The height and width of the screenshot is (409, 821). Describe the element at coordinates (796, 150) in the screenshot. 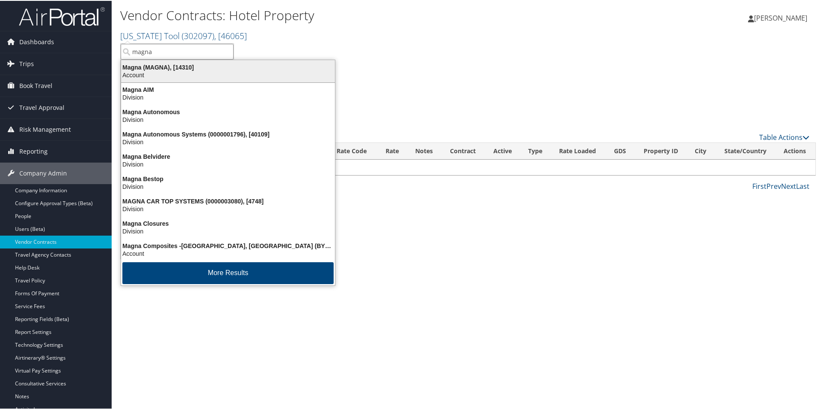

I see `th: Actions` at that location.